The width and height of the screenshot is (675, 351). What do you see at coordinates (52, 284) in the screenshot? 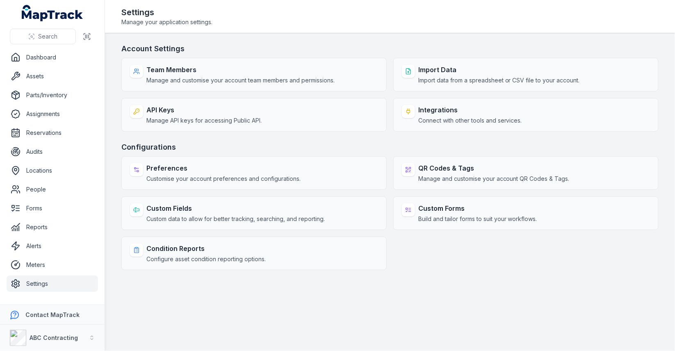
I see `a: Settings` at bounding box center [52, 284].